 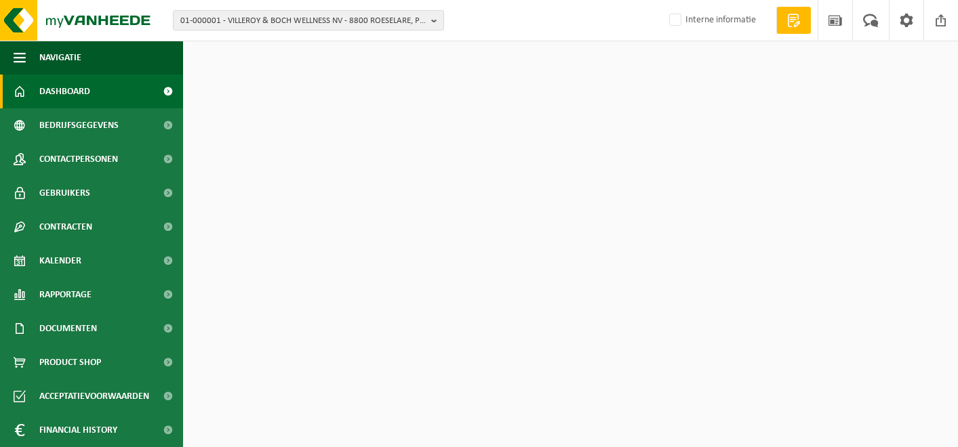 I want to click on label: Interne informatie, so click(x=711, y=20).